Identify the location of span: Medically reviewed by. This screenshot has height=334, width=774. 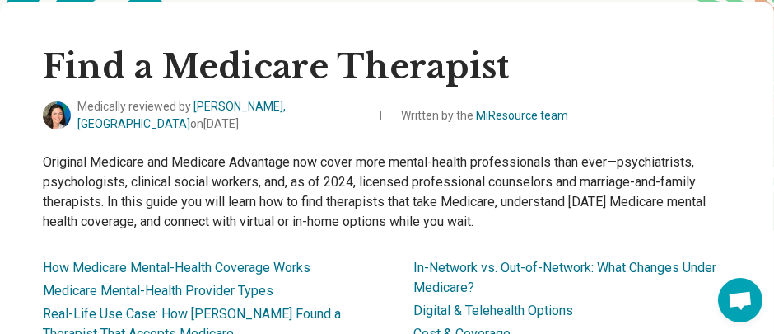
(221, 115).